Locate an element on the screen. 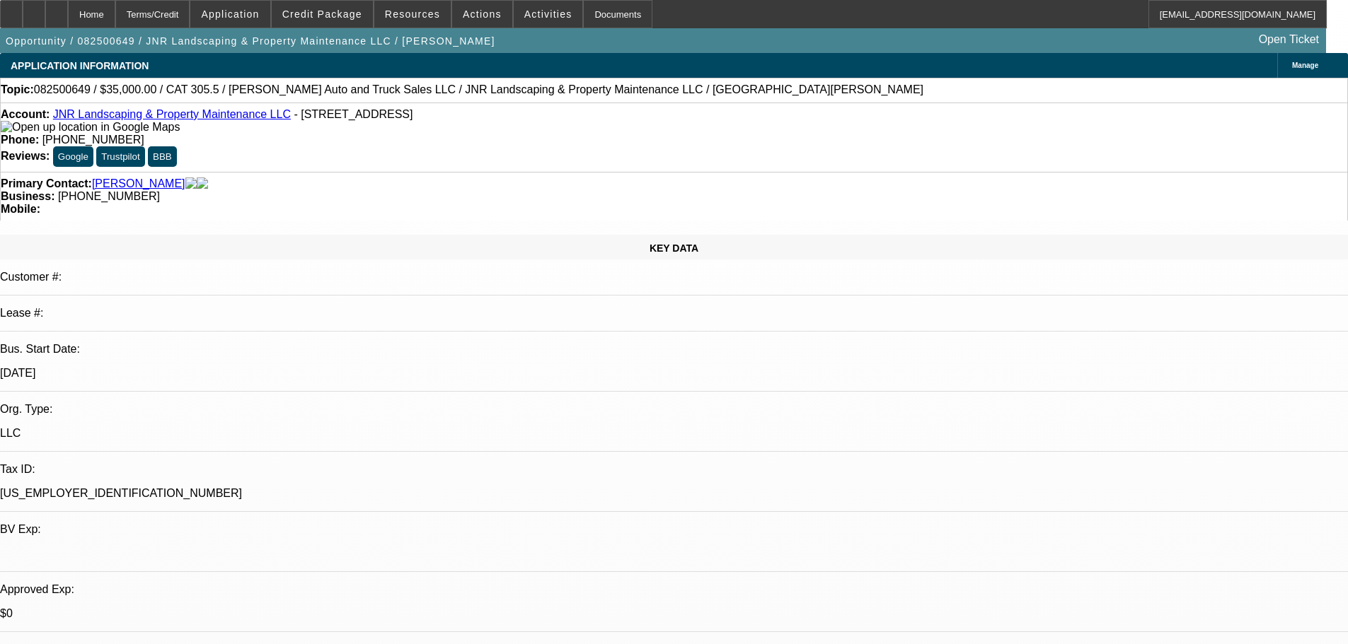 The width and height of the screenshot is (1348, 644). strong: Mobile: is located at coordinates (21, 209).